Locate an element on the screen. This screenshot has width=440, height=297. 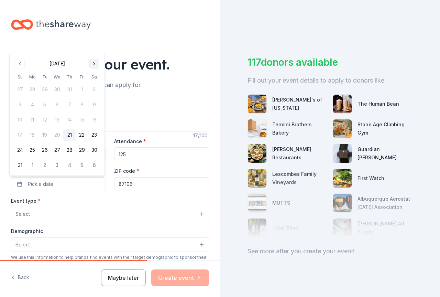
button: 22 is located at coordinates (82, 135).